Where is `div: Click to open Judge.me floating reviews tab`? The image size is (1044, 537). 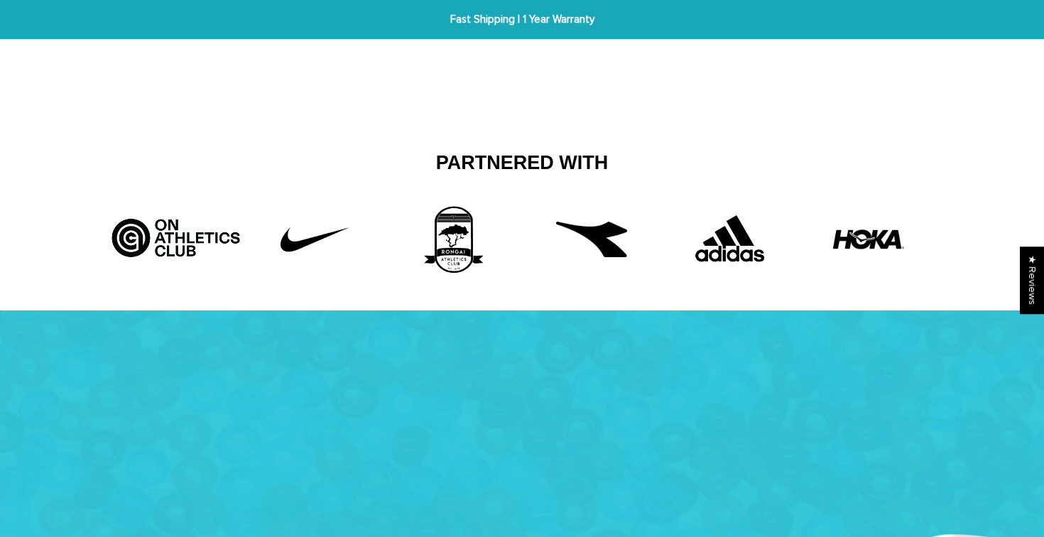 div: Click to open Judge.me floating reviews tab is located at coordinates (1032, 280).